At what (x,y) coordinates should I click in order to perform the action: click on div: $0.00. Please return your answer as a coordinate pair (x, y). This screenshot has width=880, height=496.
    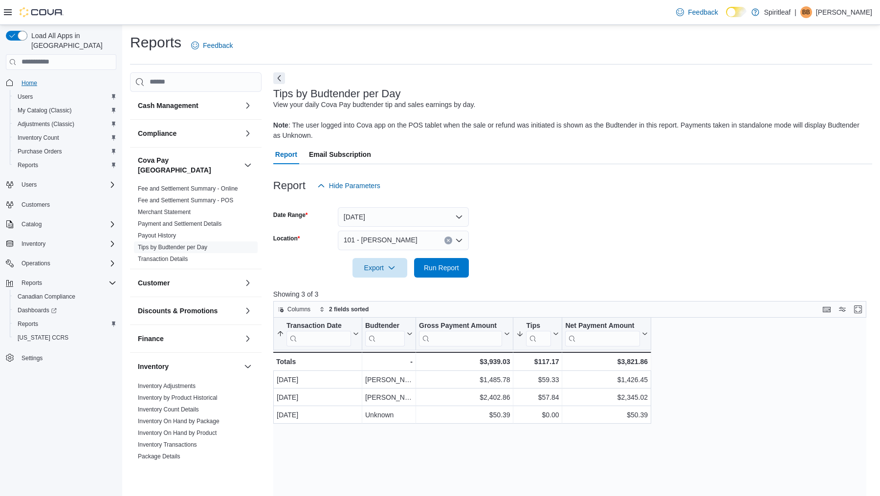
    Looking at the image, I should click on (537, 415).